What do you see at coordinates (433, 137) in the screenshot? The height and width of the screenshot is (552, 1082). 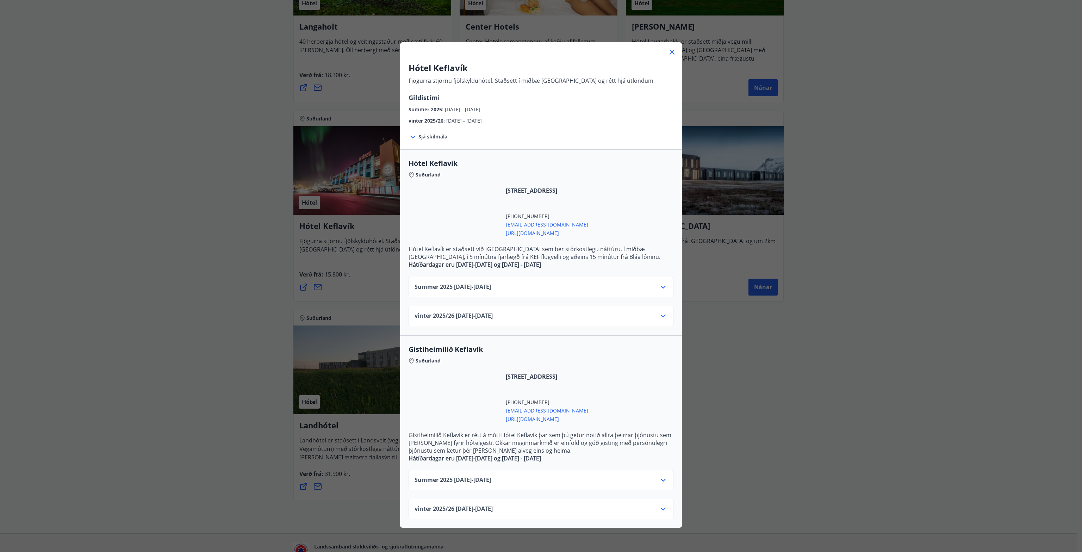 I see `span: Sjá skilmála` at bounding box center [433, 137].